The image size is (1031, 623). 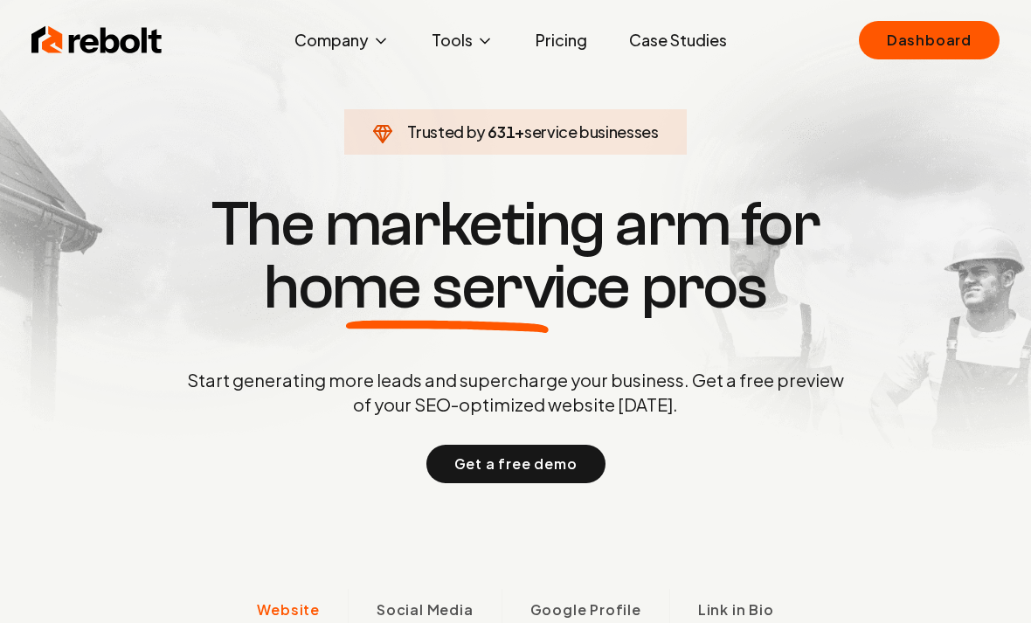 I want to click on a: Pricing, so click(x=561, y=40).